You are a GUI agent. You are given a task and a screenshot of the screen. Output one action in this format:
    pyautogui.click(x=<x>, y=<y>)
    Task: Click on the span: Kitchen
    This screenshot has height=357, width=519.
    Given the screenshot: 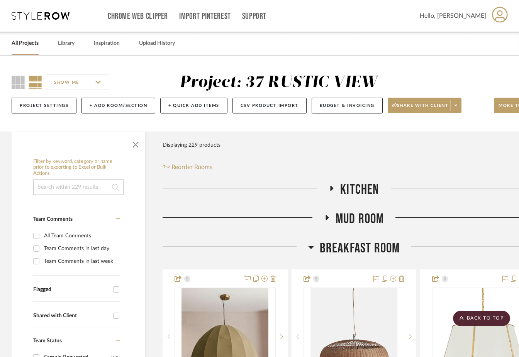 What is the action you would take?
    pyautogui.click(x=359, y=190)
    